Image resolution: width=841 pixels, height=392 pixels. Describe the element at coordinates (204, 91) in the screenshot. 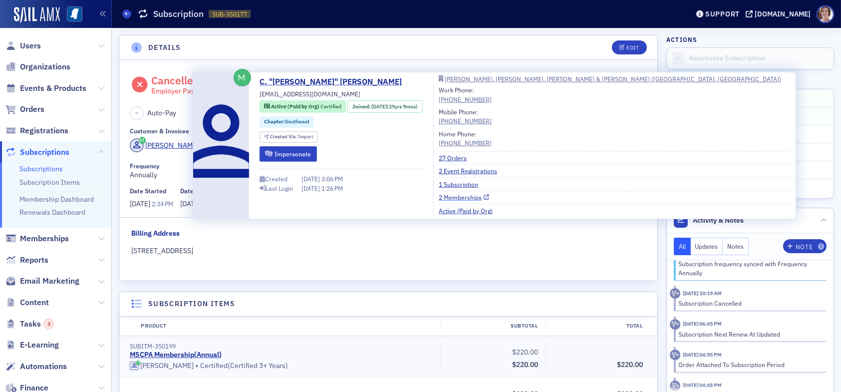

I see `div: Employer Paying for Membership` at that location.